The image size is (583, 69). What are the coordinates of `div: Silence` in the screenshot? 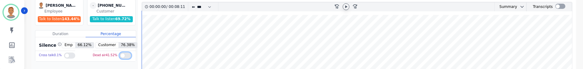 It's located at (50, 45).